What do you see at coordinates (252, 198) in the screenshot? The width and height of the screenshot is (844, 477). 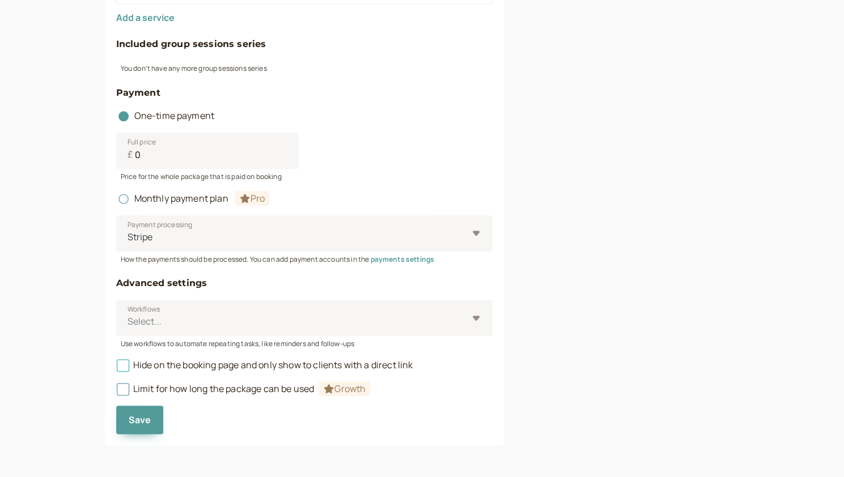 I see `span: Pro` at bounding box center [252, 198].